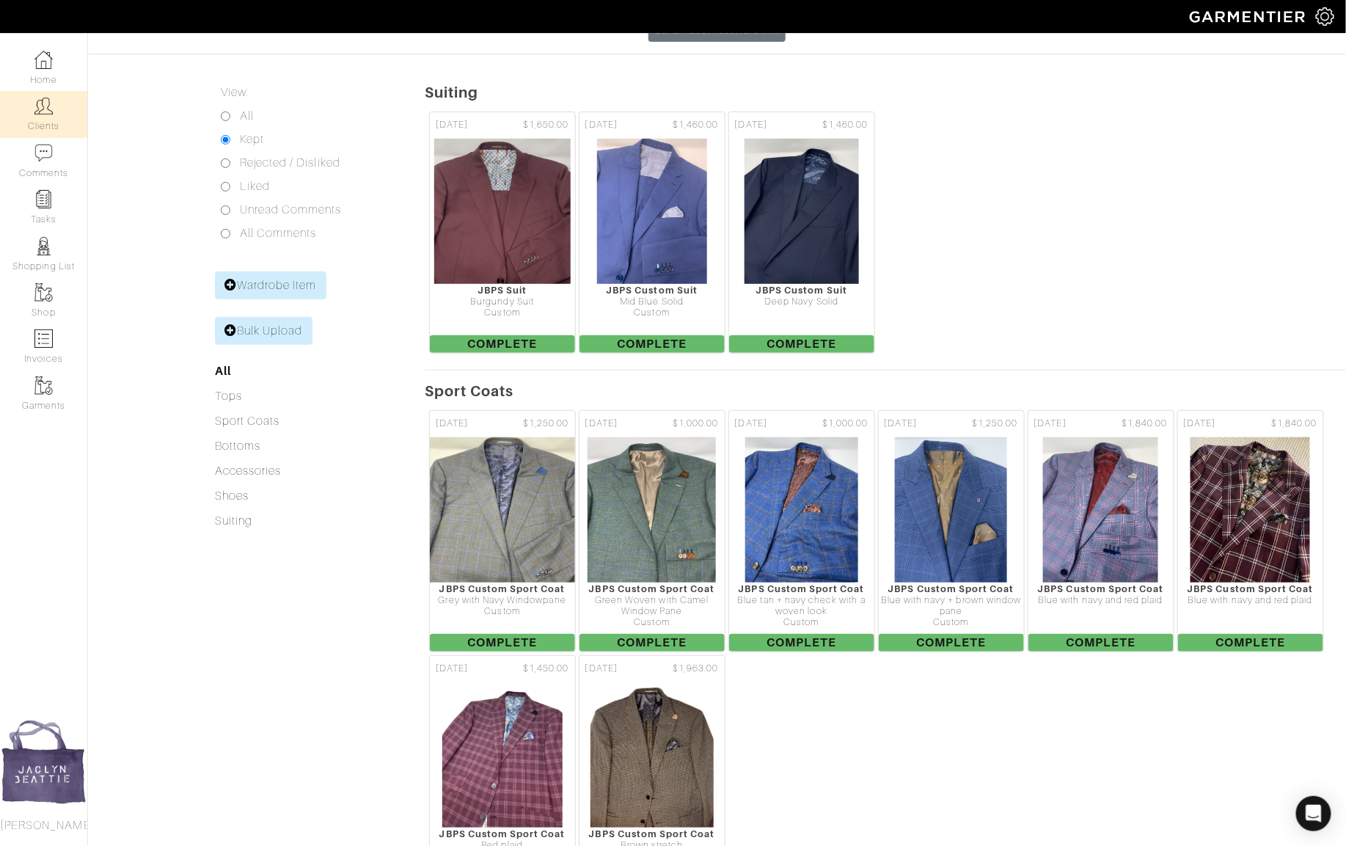 This screenshot has height=846, width=1346. I want to click on img: wbTUQSc9QZUeUYkJpsJmmAsD, so click(802, 510).